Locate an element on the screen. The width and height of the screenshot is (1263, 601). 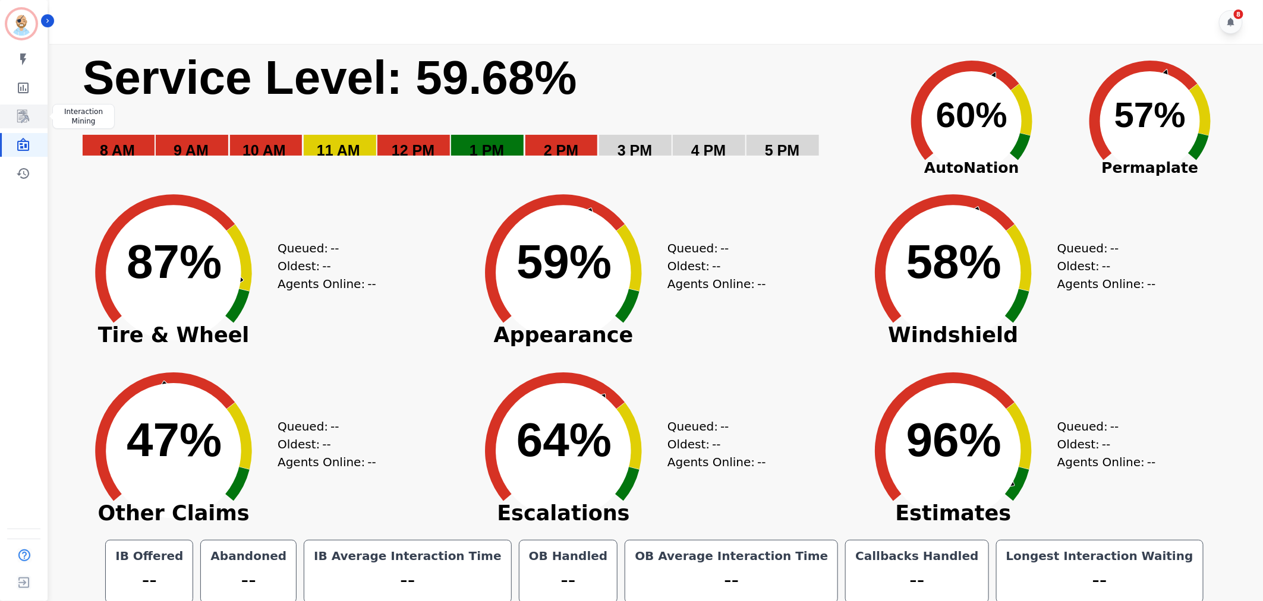
text: 5 PM is located at coordinates (782, 150).